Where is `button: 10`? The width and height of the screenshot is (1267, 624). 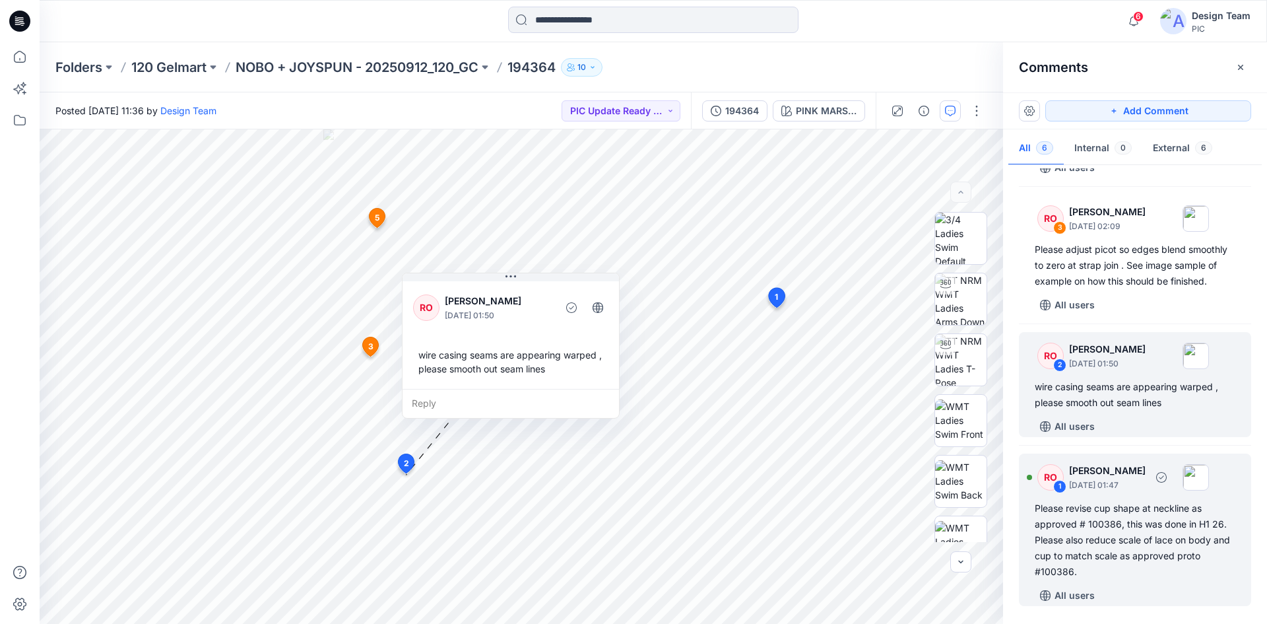 button: 10 is located at coordinates (582, 67).